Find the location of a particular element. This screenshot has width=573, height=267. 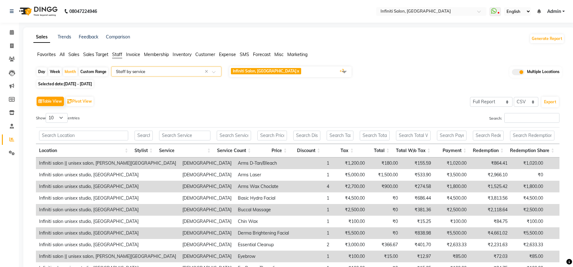

span: Staff is located at coordinates (117, 54).